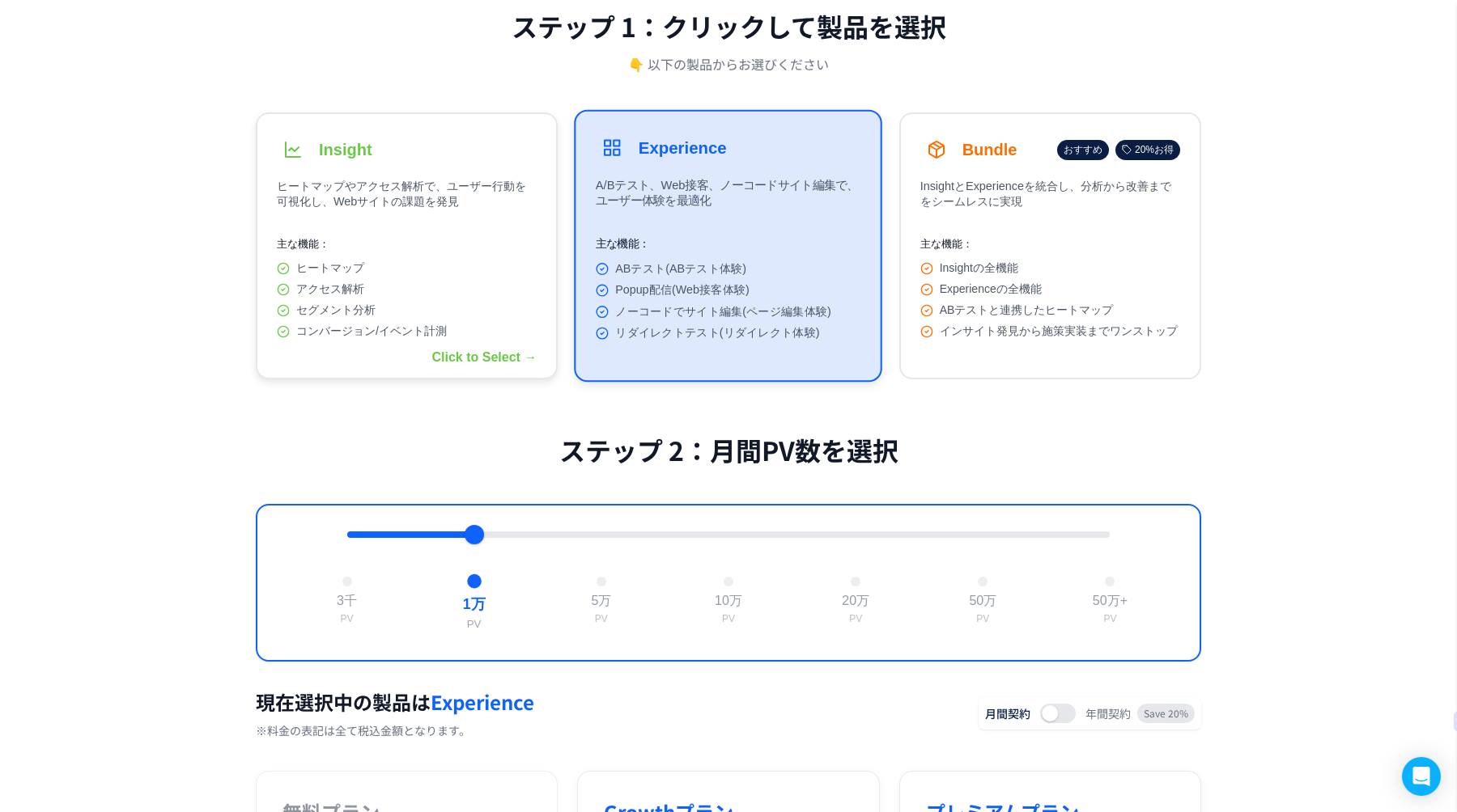 This screenshot has width=1457, height=812. I want to click on span: ノーコードでサイト編集(ページ編集体験), so click(724, 312).